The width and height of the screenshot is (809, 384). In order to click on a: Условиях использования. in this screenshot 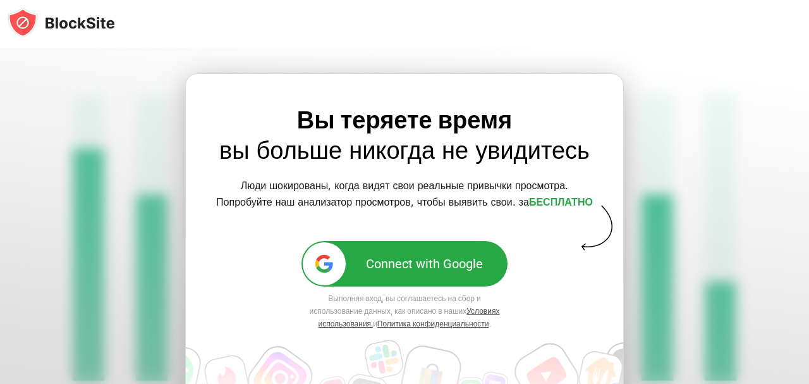, I will do `click(408, 317)`.